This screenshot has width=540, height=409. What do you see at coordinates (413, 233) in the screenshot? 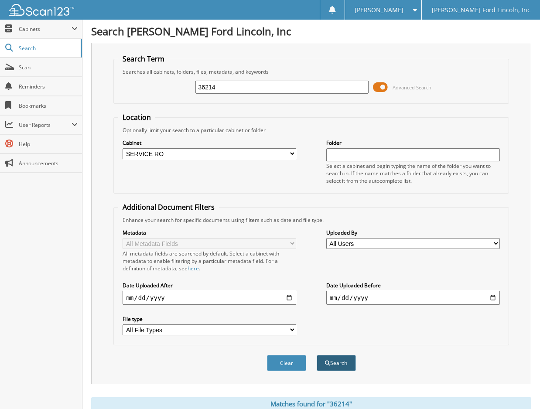
I see `label: Uploaded By` at bounding box center [413, 233].